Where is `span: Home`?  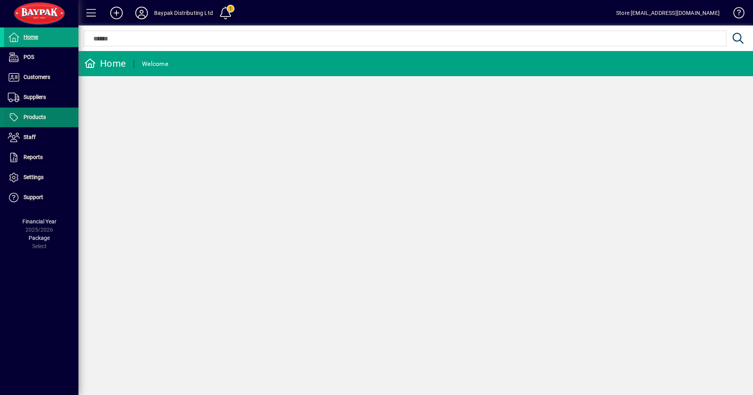 span: Home is located at coordinates (31, 37).